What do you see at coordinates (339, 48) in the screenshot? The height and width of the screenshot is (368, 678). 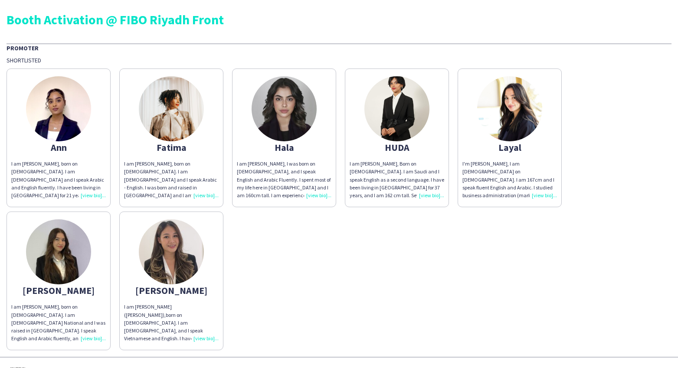 I see `div: Promoter` at bounding box center [339, 48].